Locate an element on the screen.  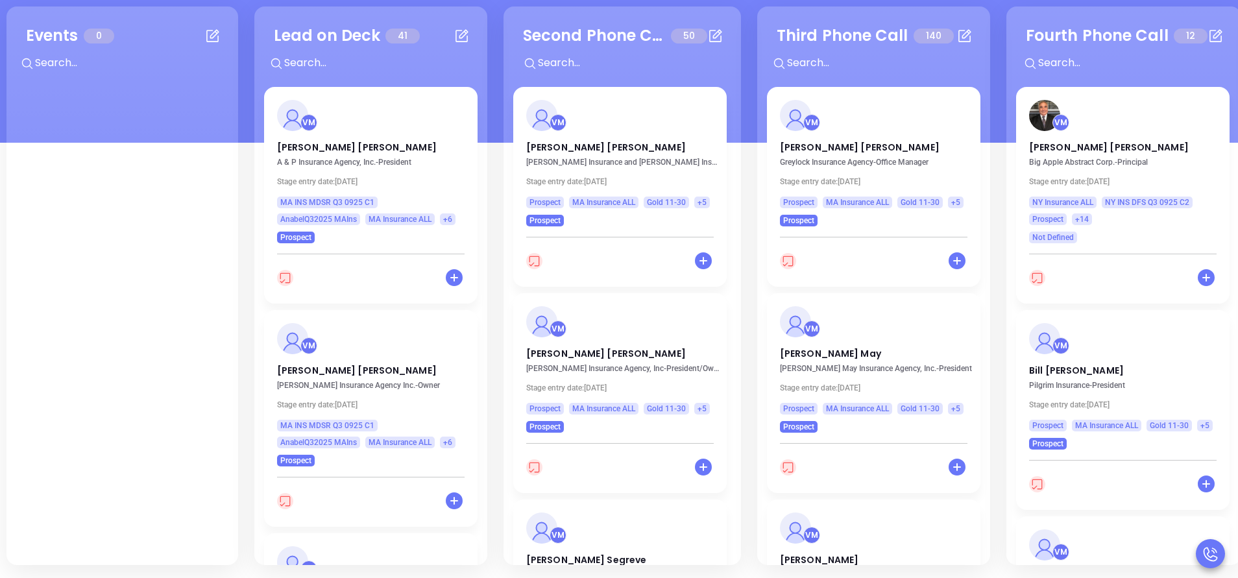
div: Fourth Phone Call is located at coordinates (1097, 36).